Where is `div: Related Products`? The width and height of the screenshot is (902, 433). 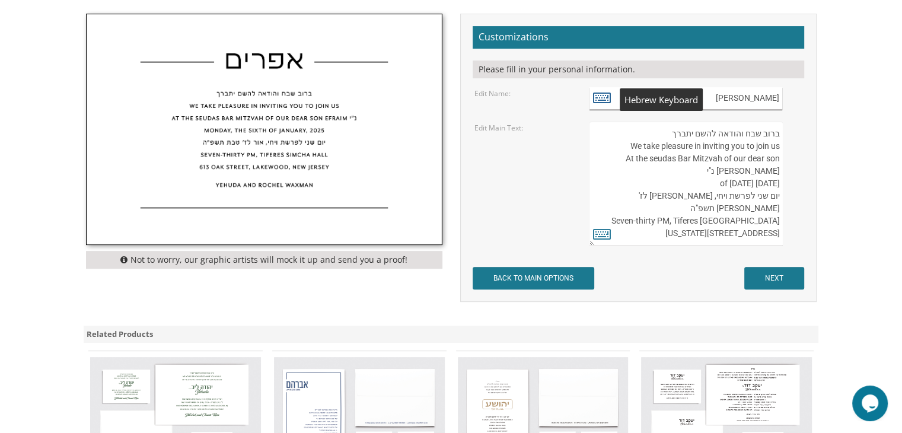
div: Related Products is located at coordinates (451, 334).